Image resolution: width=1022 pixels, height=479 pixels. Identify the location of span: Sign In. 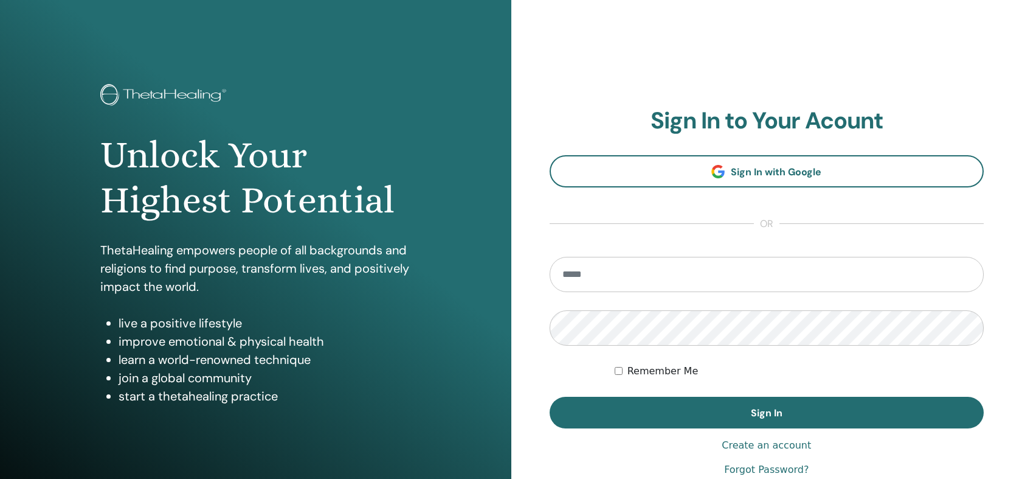
(767, 412).